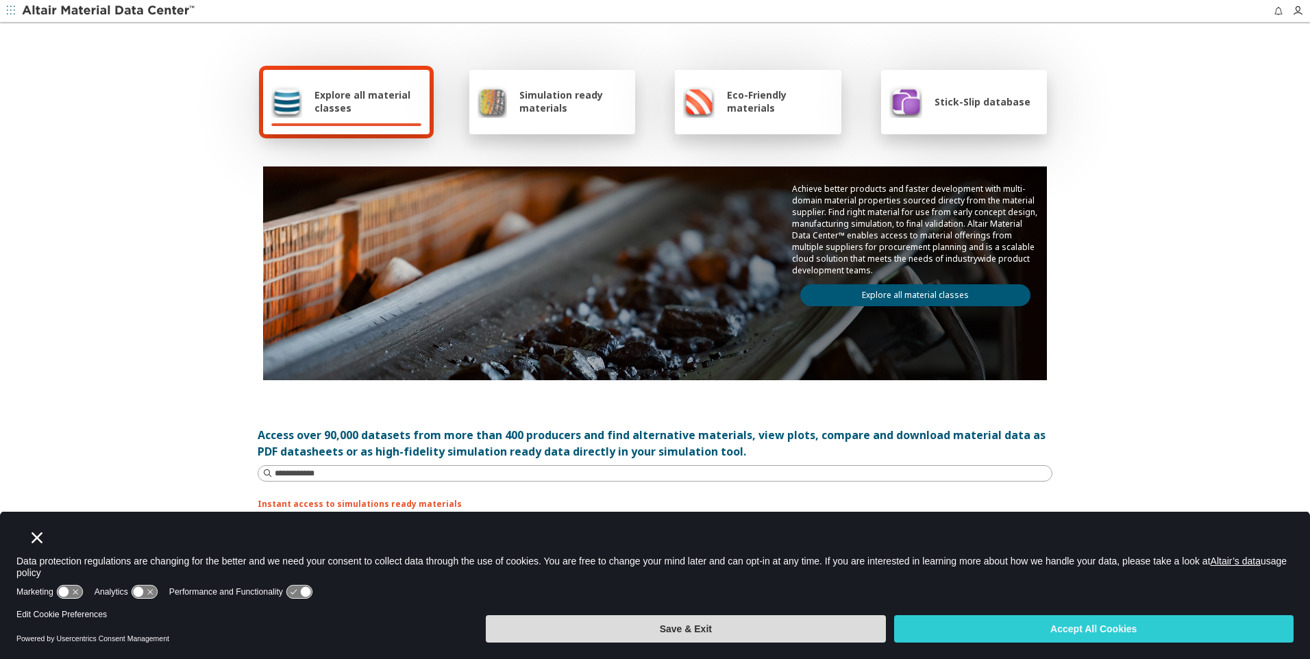 The width and height of the screenshot is (1310, 659). What do you see at coordinates (655, 518) in the screenshot?
I see `p: A materials database that enables true multiphysics simulations` at bounding box center [655, 518].